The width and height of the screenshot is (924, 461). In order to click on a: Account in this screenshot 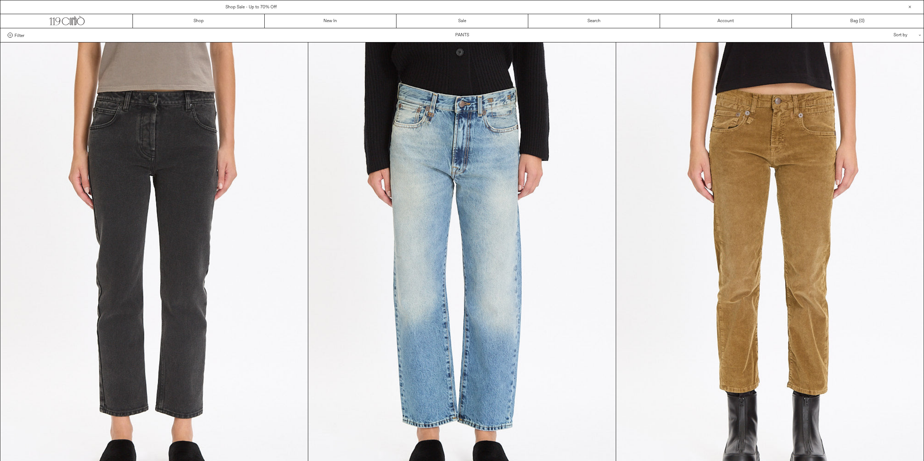, I will do `click(726, 21)`.